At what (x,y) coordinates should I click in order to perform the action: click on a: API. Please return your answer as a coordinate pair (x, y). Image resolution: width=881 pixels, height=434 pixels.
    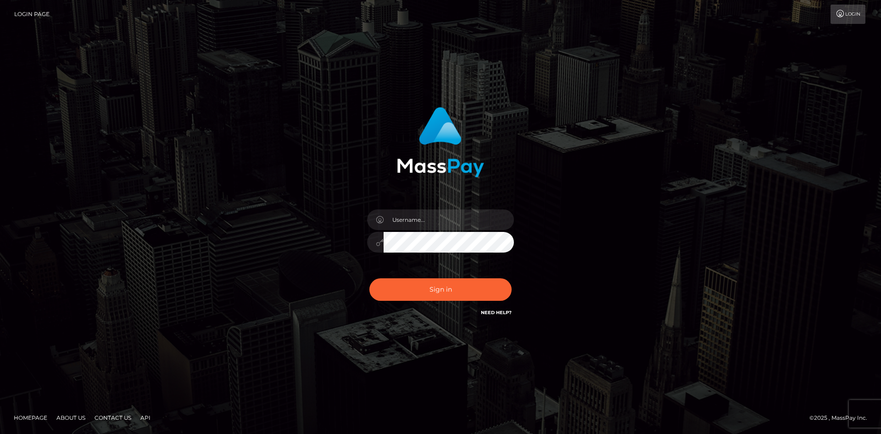
    Looking at the image, I should click on (146, 417).